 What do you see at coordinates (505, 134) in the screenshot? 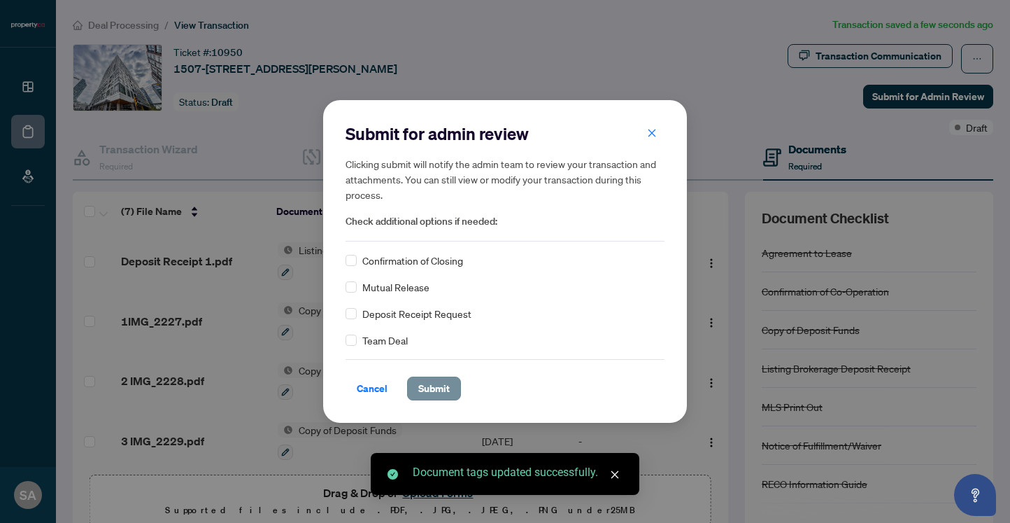
I see `h2: Submit for admin review` at bounding box center [505, 134].